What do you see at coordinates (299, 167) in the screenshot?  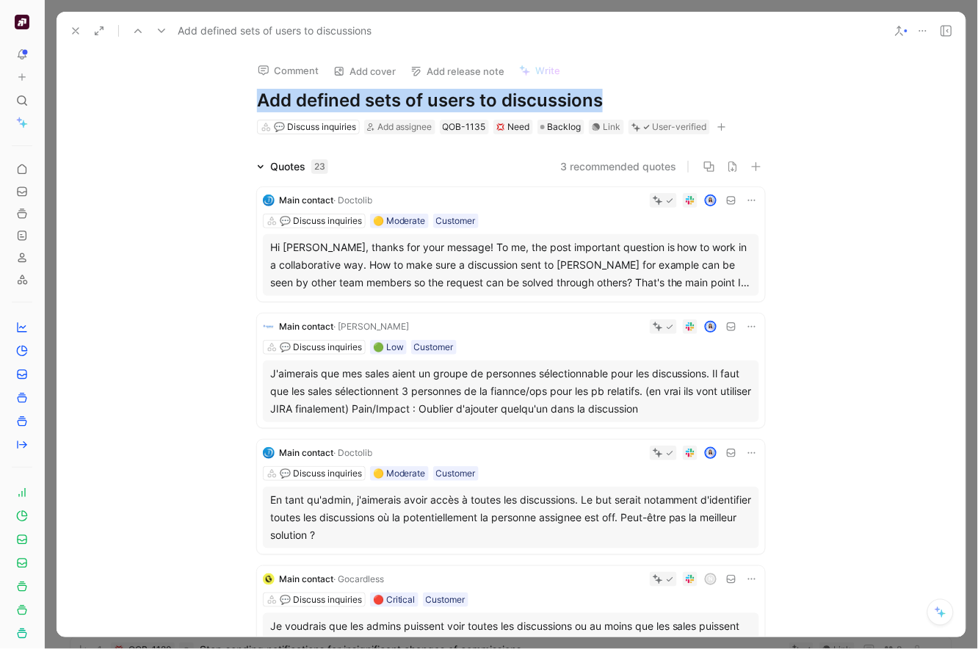 I see `div: Quotes` at bounding box center [299, 167].